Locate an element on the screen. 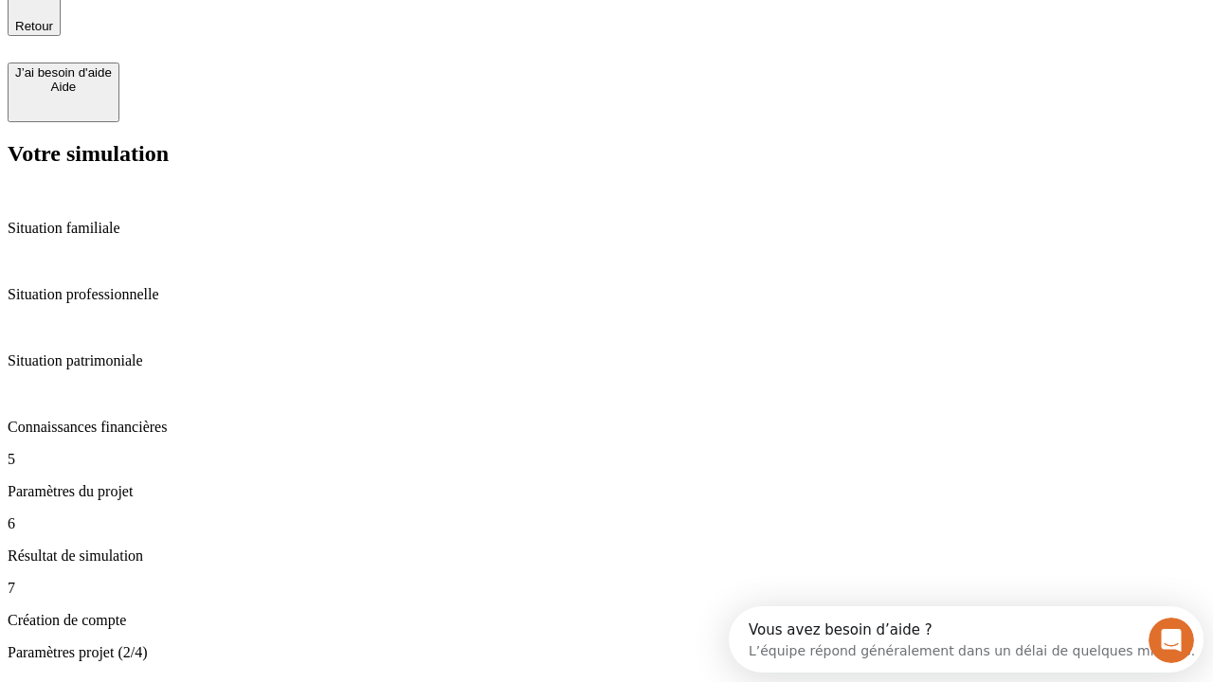  p: Résultat de simulation is located at coordinates (606, 556).